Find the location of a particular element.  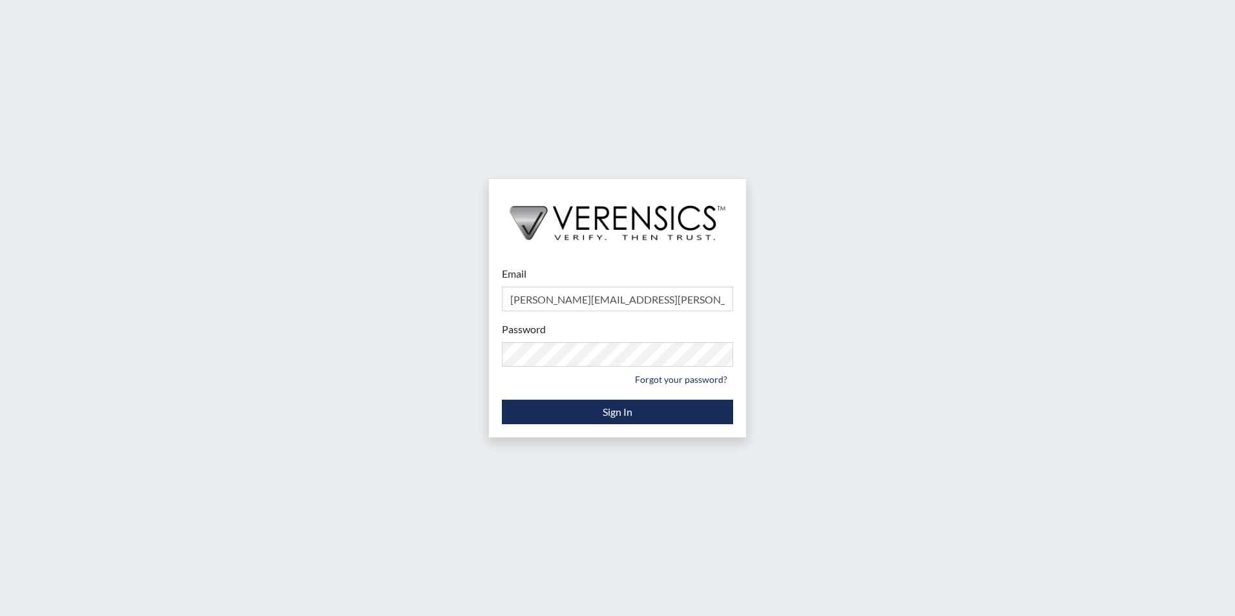

button: Sign In is located at coordinates (617, 412).